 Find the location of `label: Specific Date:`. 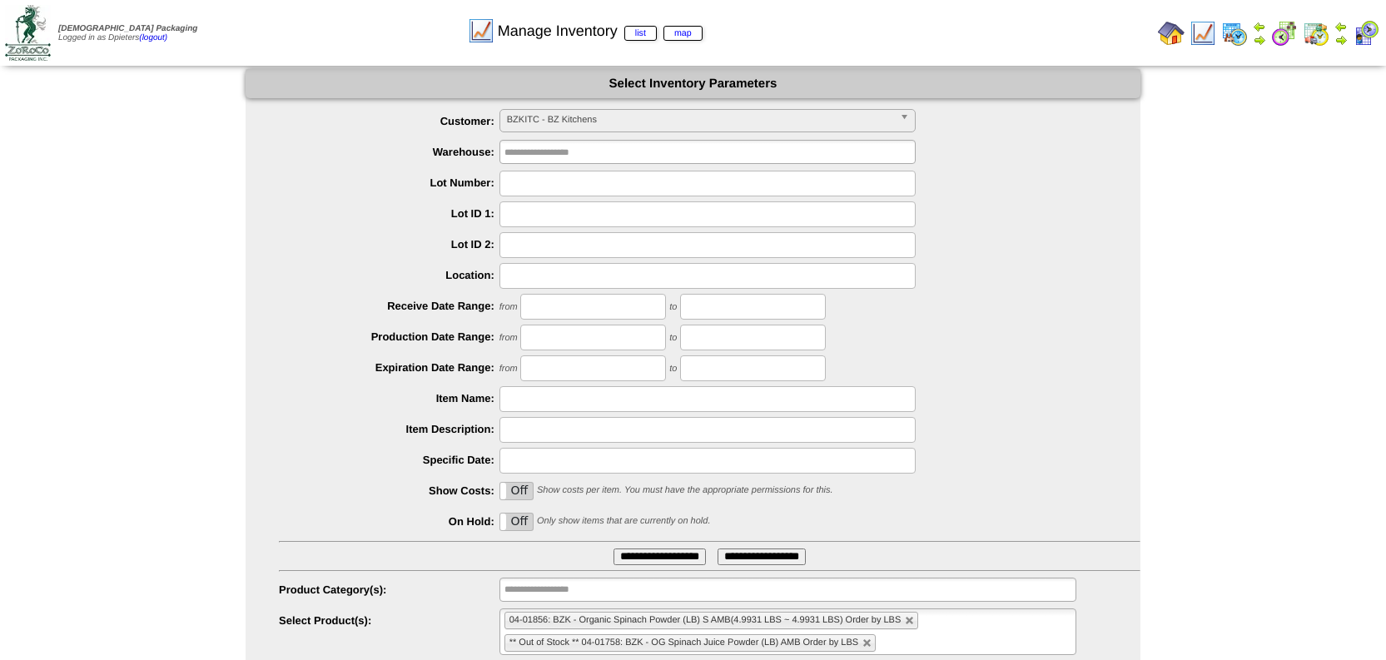

label: Specific Date: is located at coordinates (389, 459).